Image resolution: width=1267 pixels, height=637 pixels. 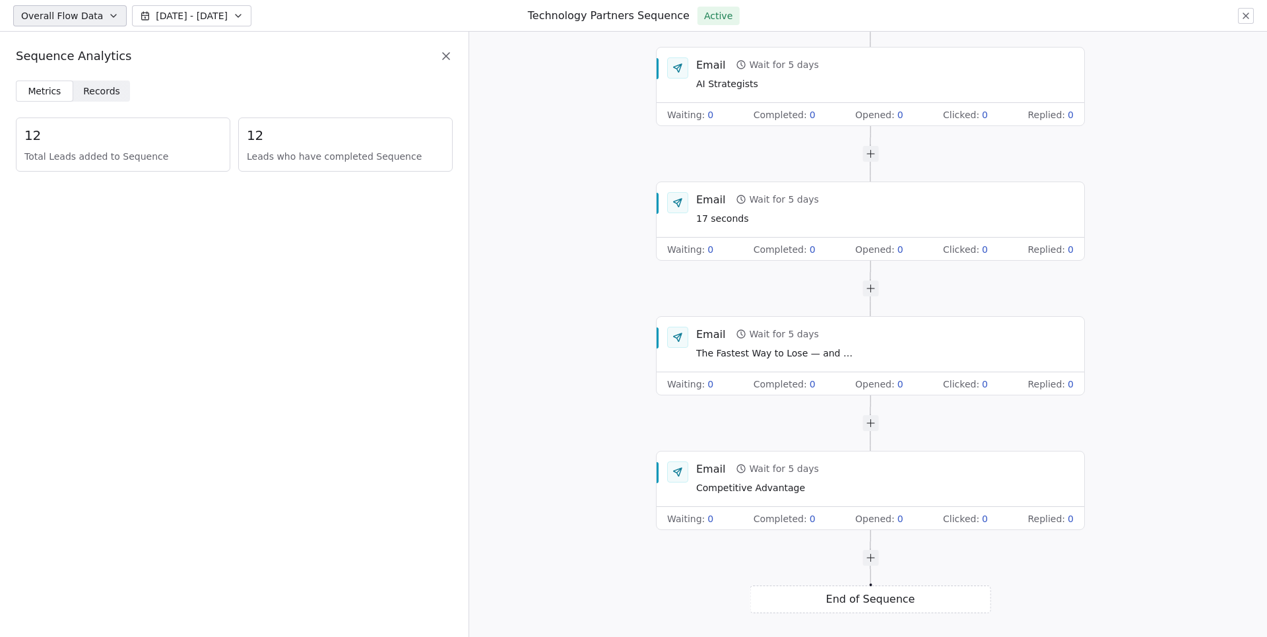 What do you see at coordinates (870, 490) in the screenshot?
I see `div: EmailWait for 5 daysCompetitive AdvantageWaiting:0Completed:0Opened:0Clicked:0Replied:0` at bounding box center [870, 490].